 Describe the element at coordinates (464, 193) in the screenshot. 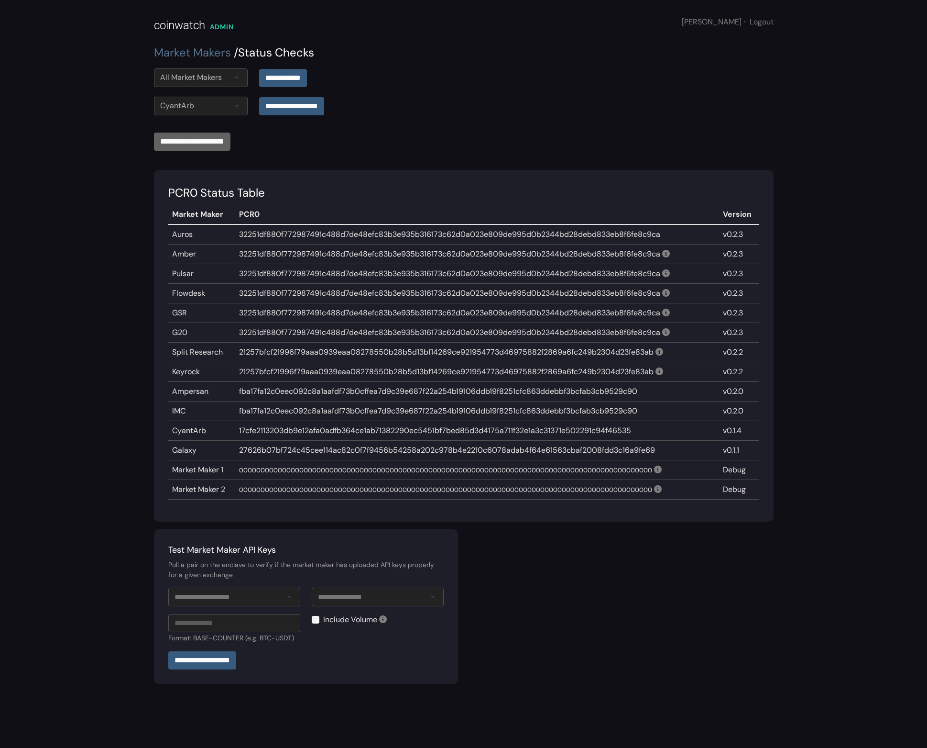

I see `div: PCR0 Status Table` at that location.